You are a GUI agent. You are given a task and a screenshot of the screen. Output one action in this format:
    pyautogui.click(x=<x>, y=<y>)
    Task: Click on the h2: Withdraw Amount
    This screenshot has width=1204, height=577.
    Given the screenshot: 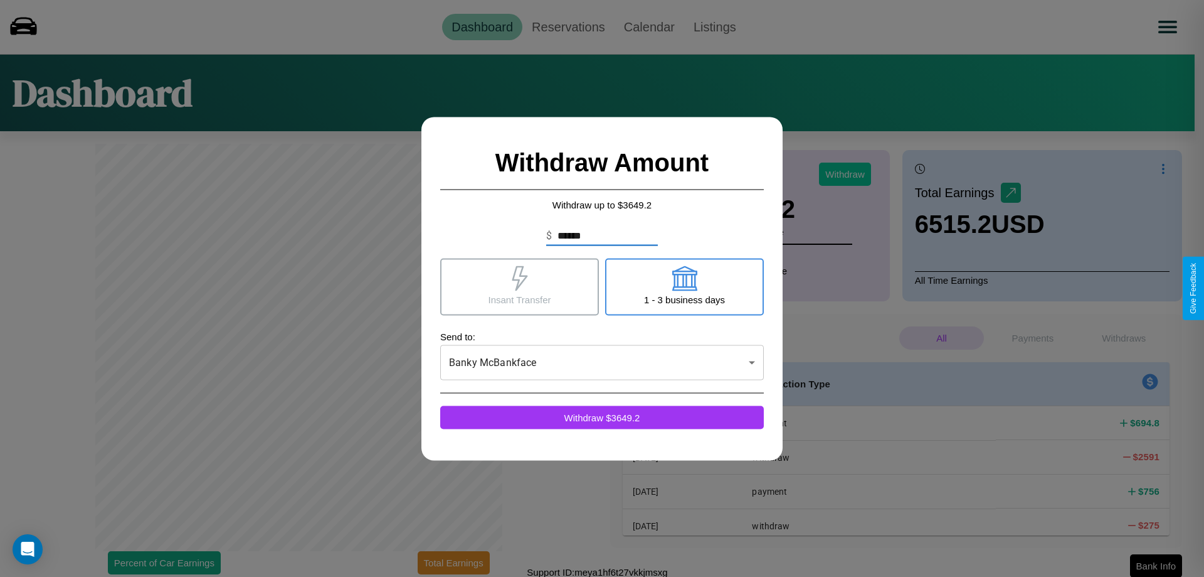 What is the action you would take?
    pyautogui.click(x=602, y=162)
    